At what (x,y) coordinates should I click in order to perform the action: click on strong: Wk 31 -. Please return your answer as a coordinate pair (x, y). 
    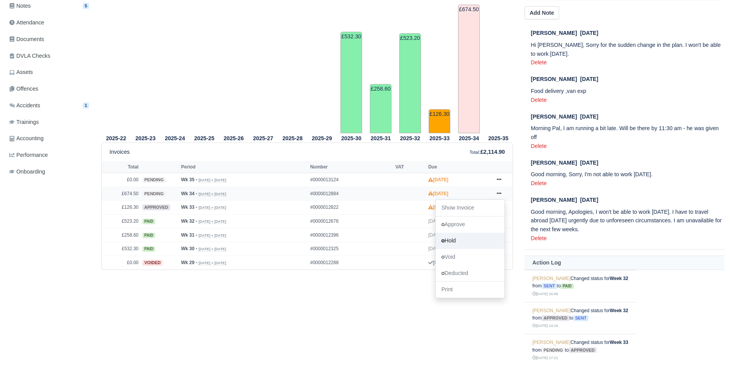
    Looking at the image, I should click on (189, 235).